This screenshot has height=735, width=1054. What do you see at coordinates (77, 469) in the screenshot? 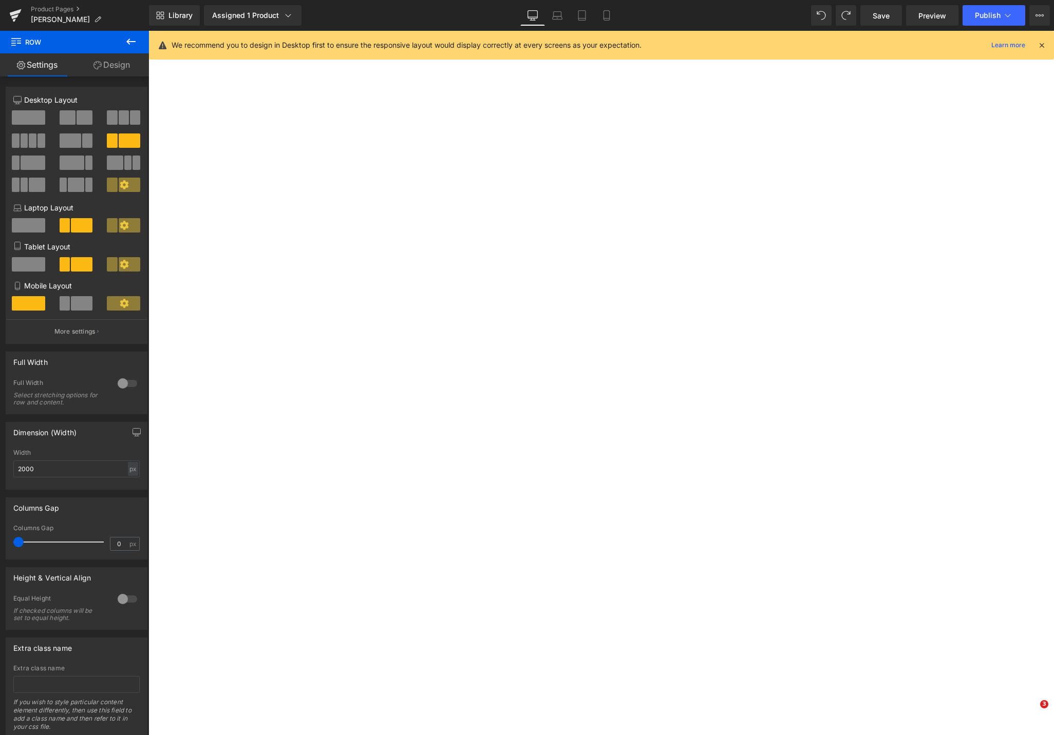
I see `input: auto` at bounding box center [77, 469].